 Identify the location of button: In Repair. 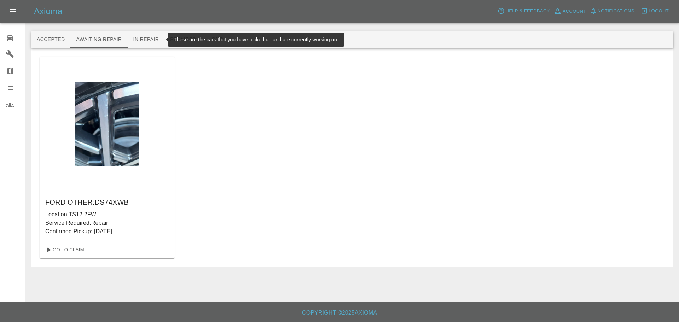
(146, 40).